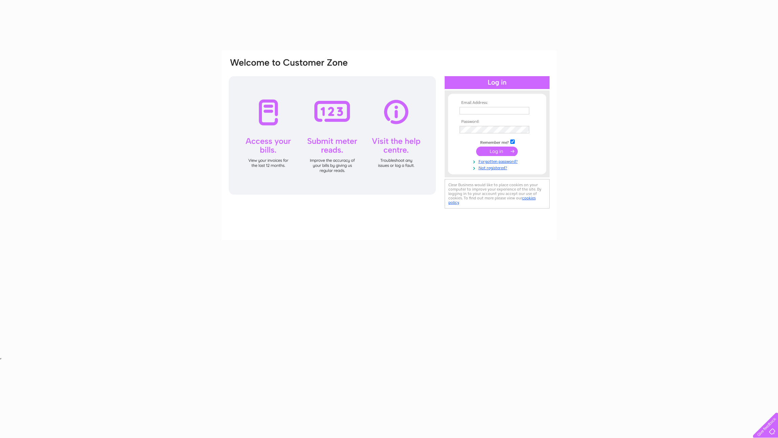 The image size is (778, 438). What do you see at coordinates (497, 122) in the screenshot?
I see `th: Password:` at bounding box center [497, 122].